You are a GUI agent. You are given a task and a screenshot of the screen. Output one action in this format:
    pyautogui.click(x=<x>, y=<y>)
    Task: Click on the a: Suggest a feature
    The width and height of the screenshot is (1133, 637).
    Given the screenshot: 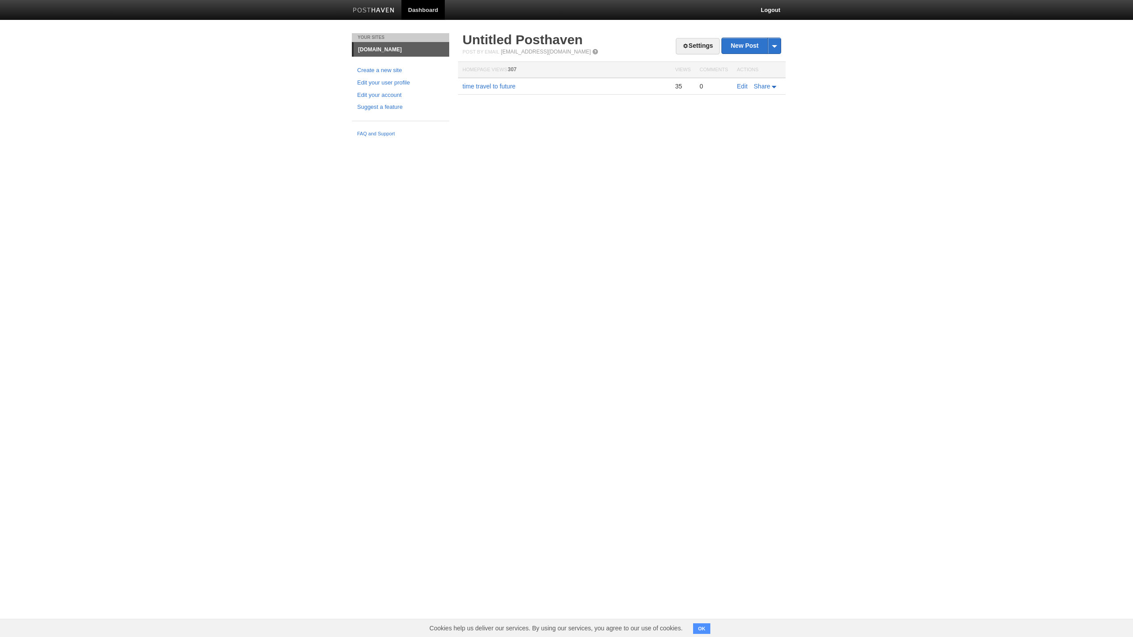 What is the action you would take?
    pyautogui.click(x=401, y=107)
    